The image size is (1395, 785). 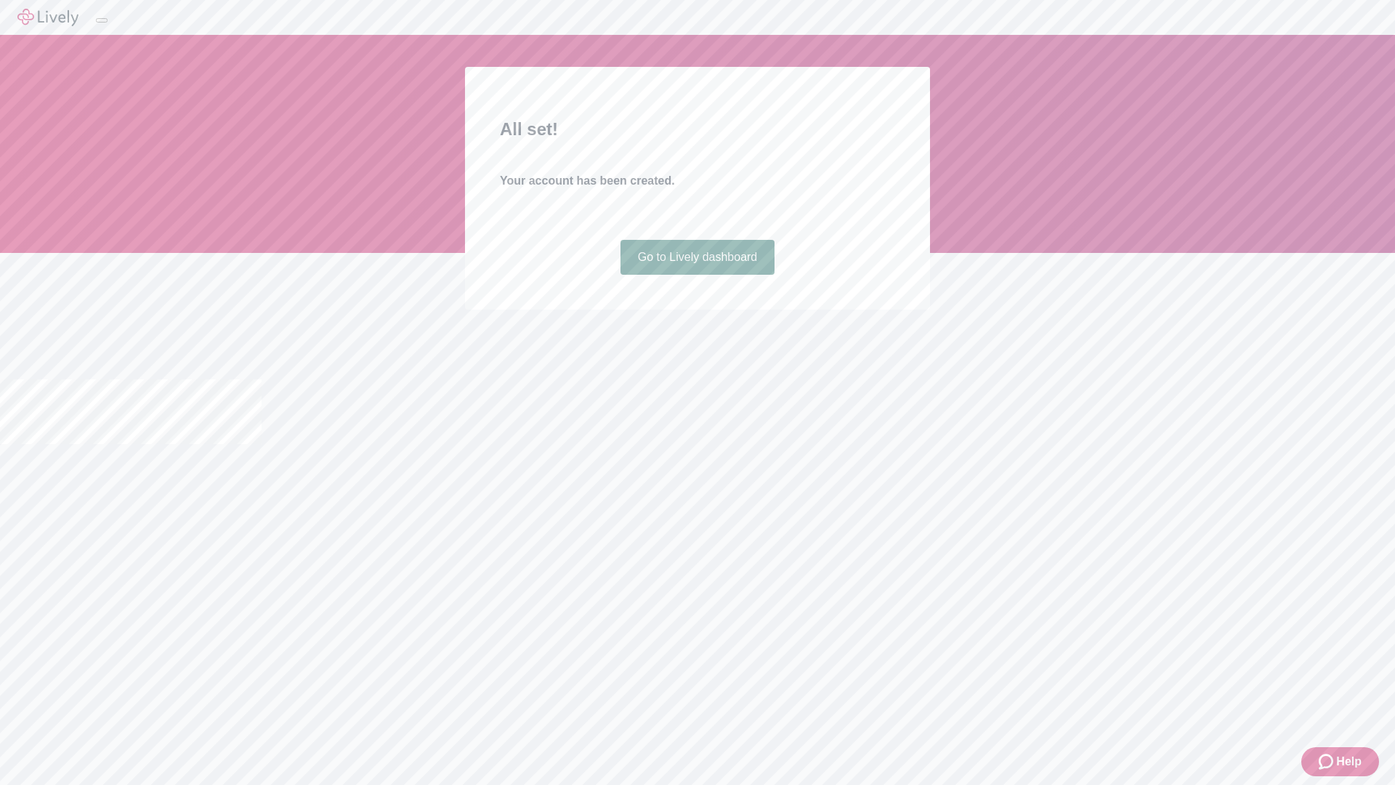 What do you see at coordinates (698, 257) in the screenshot?
I see `a: Go to Lively dashboard` at bounding box center [698, 257].